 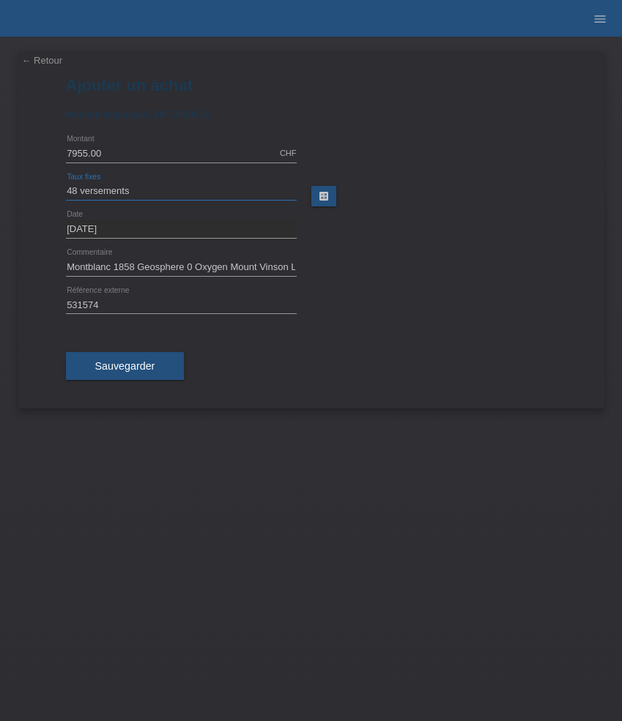 I want to click on h1: Ajouter un achat, so click(x=311, y=85).